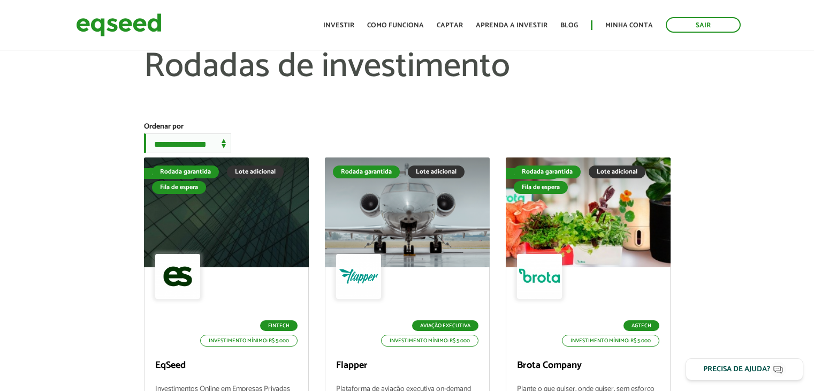 The width and height of the screenshot is (814, 391). What do you see at coordinates (407, 366) in the screenshot?
I see `p: Flapper` at bounding box center [407, 366].